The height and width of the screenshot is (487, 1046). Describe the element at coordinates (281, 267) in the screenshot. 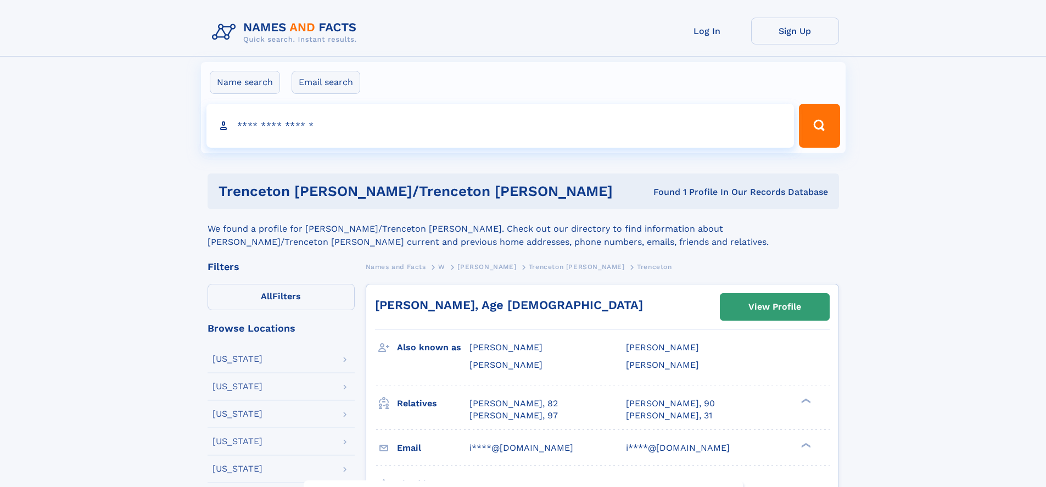

I see `div: Filters` at that location.